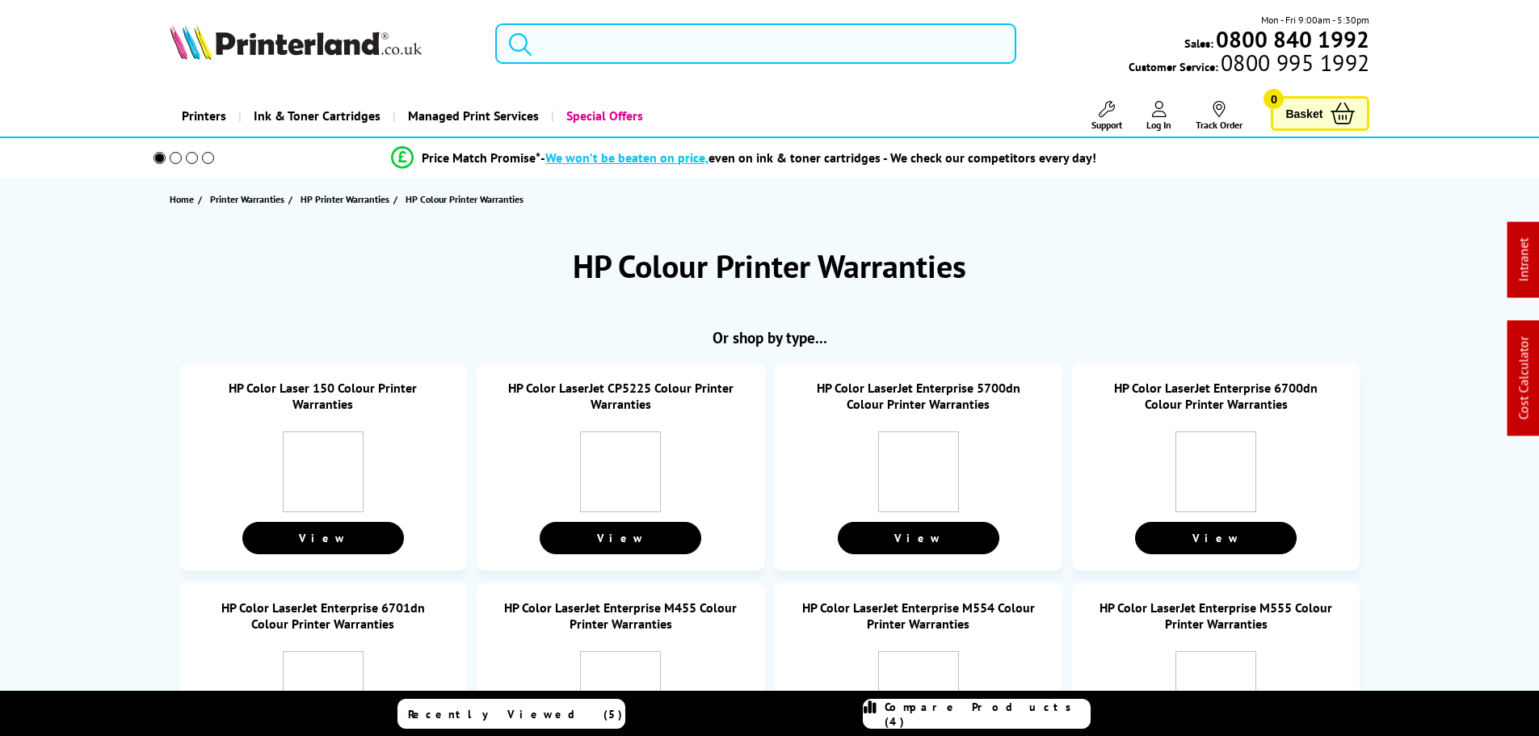 Image resolution: width=1539 pixels, height=736 pixels. Describe the element at coordinates (1158, 116) in the screenshot. I see `a: Log In` at that location.